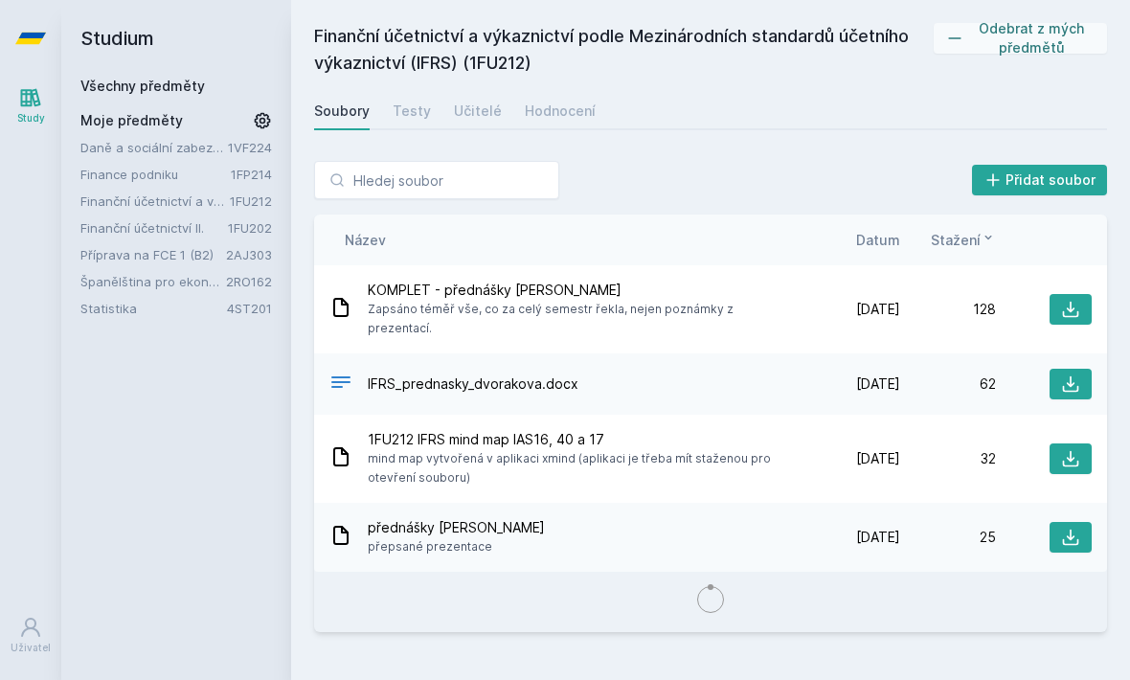 This screenshot has width=1130, height=680. I want to click on span: Zapsáno téměř vše, co za celý semestr řekla, nejen poznámky z prezentací., so click(582, 319).